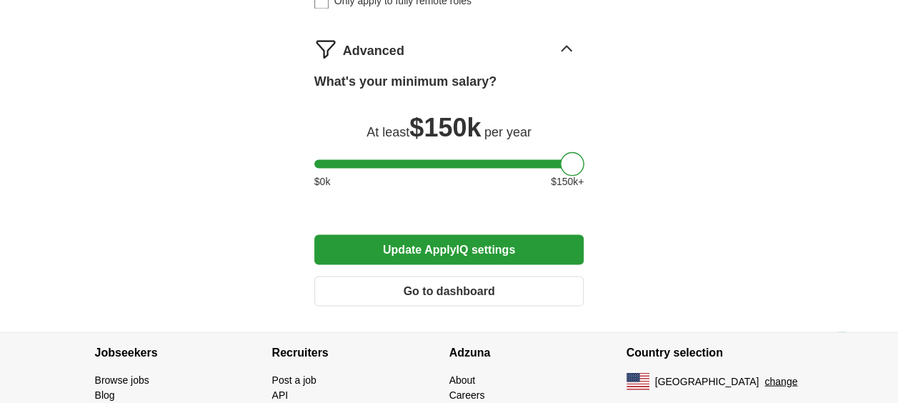 This screenshot has height=403, width=898. I want to click on button: Go to dashboard, so click(449, 291).